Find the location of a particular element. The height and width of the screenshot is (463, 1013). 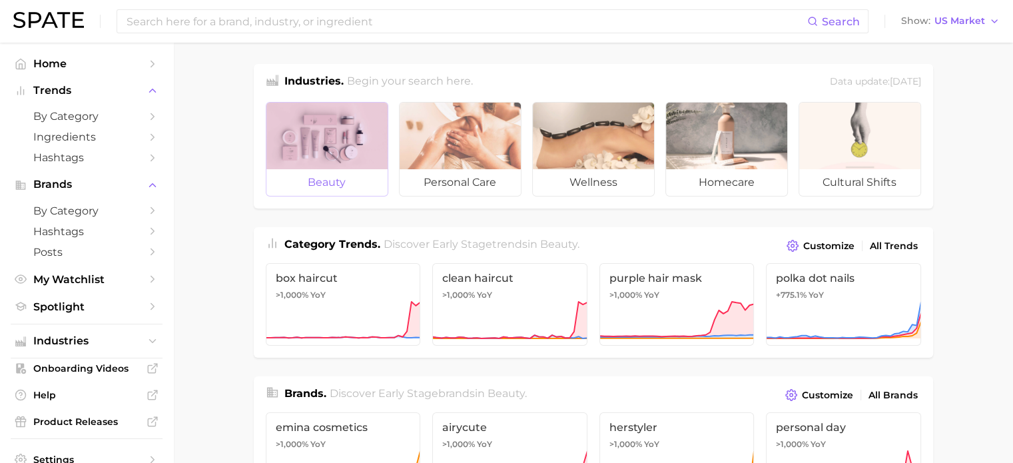

a: purple hair mask>1,000% YoY is located at coordinates (677, 304).